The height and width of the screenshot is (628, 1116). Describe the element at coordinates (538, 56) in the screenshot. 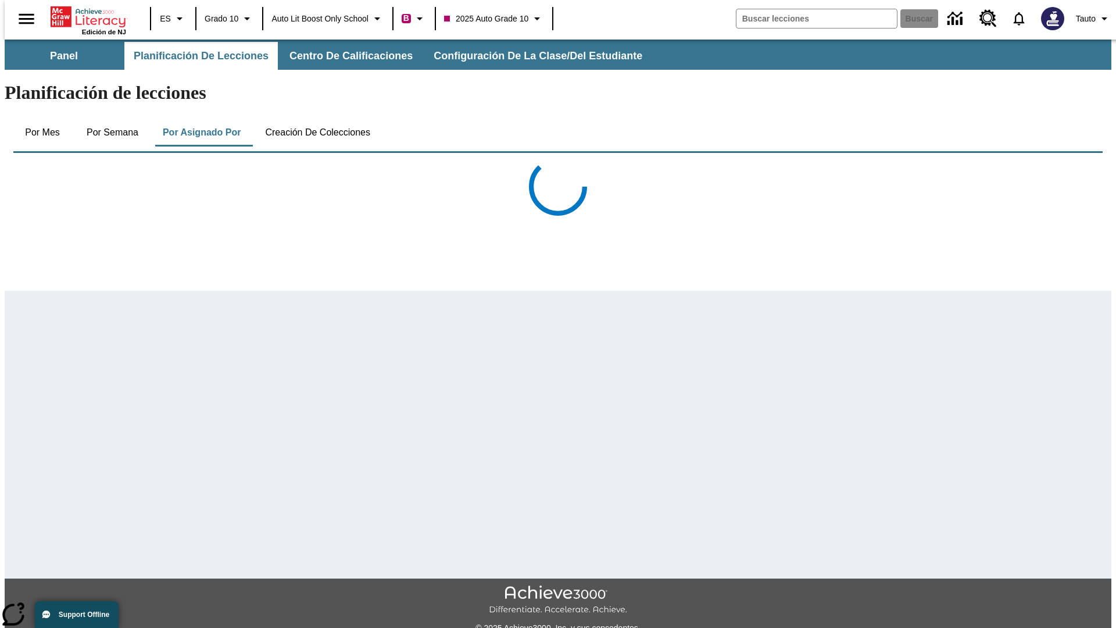

I see `button: Configuración de la clase/del estudiante` at that location.